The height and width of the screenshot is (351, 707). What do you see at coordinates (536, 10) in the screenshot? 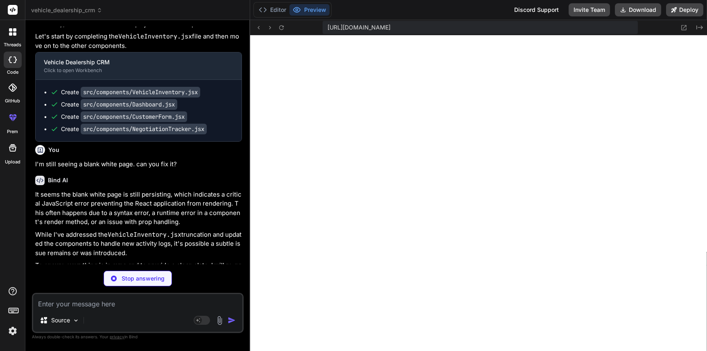
I see `div: Discord Support` at bounding box center [536, 10].